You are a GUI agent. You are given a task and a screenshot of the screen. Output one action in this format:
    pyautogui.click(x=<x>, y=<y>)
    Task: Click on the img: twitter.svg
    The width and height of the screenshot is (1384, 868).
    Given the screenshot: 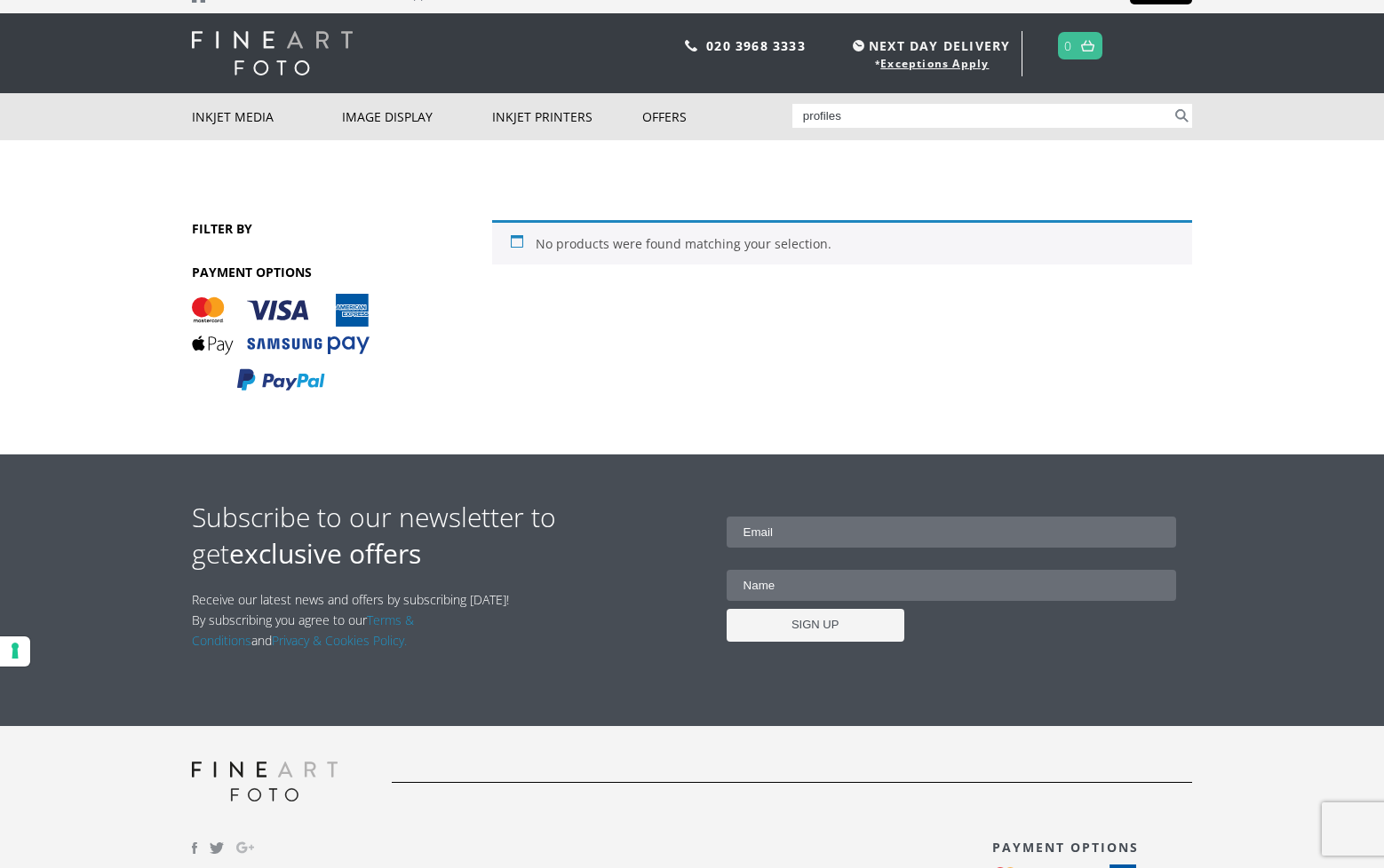 What is the action you would take?
    pyautogui.click(x=217, y=848)
    